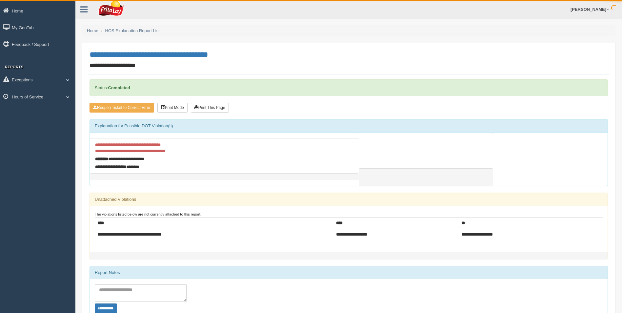  I want to click on small: The violations listed below are not currently attached to this report:, so click(148, 214).